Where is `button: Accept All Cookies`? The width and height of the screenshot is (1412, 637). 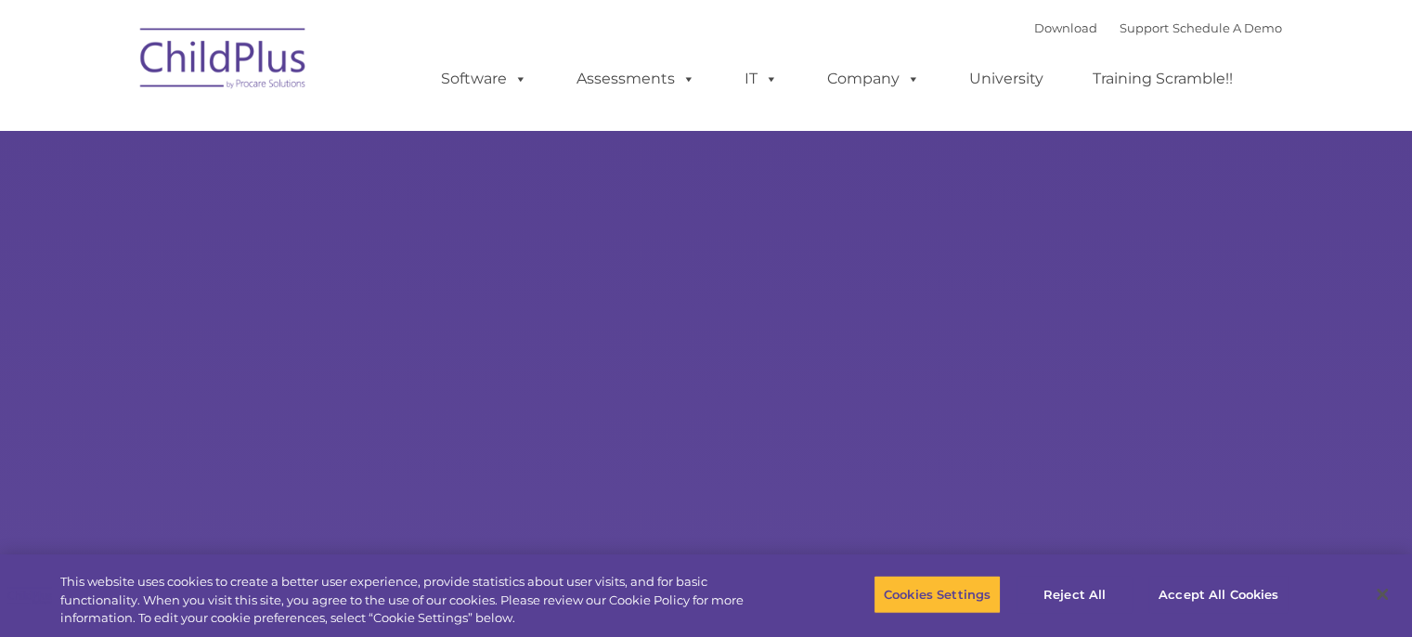
button: Accept All Cookies is located at coordinates (1218, 594).